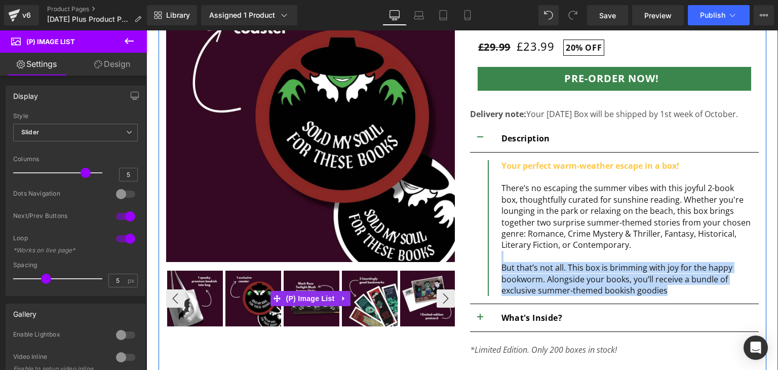 The width and height of the screenshot is (778, 370). What do you see at coordinates (471, 248) in the screenshot?
I see `span: But that’s not all. This box is brimming with joy for the happy bookworm. Alongside your books, y...` at bounding box center [471, 248].